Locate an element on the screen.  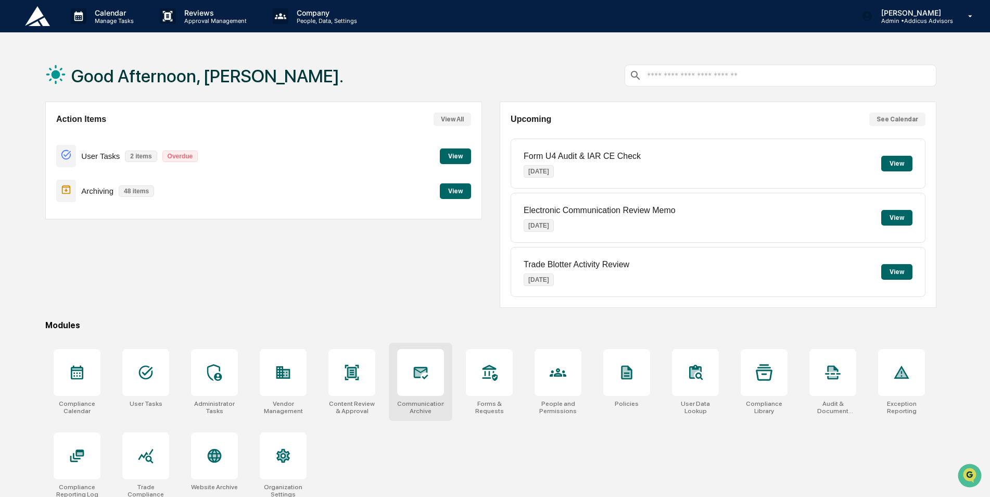
p: 2 items is located at coordinates (141, 156).